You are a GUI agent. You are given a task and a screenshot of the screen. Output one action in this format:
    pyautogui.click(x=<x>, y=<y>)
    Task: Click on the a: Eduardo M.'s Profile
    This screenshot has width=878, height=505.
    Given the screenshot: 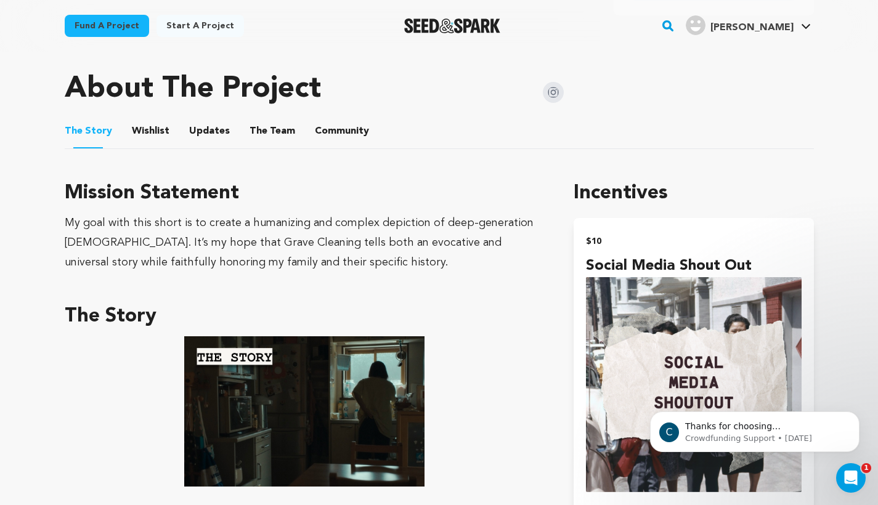 What is the action you would take?
    pyautogui.click(x=748, y=24)
    